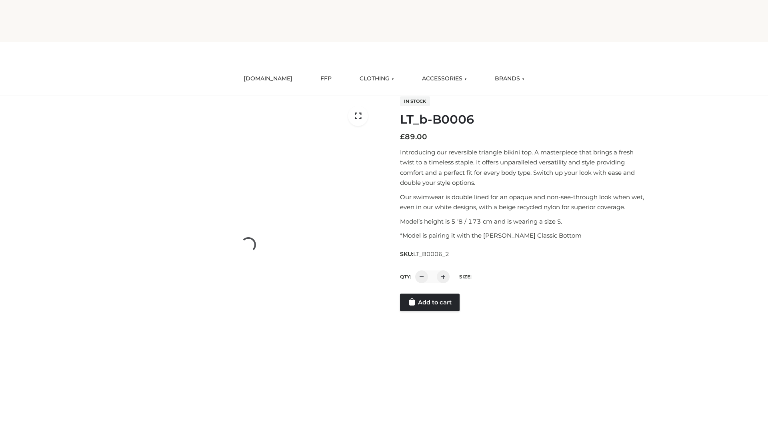  Describe the element at coordinates (377, 79) in the screenshot. I see `a: CLOTHING` at that location.